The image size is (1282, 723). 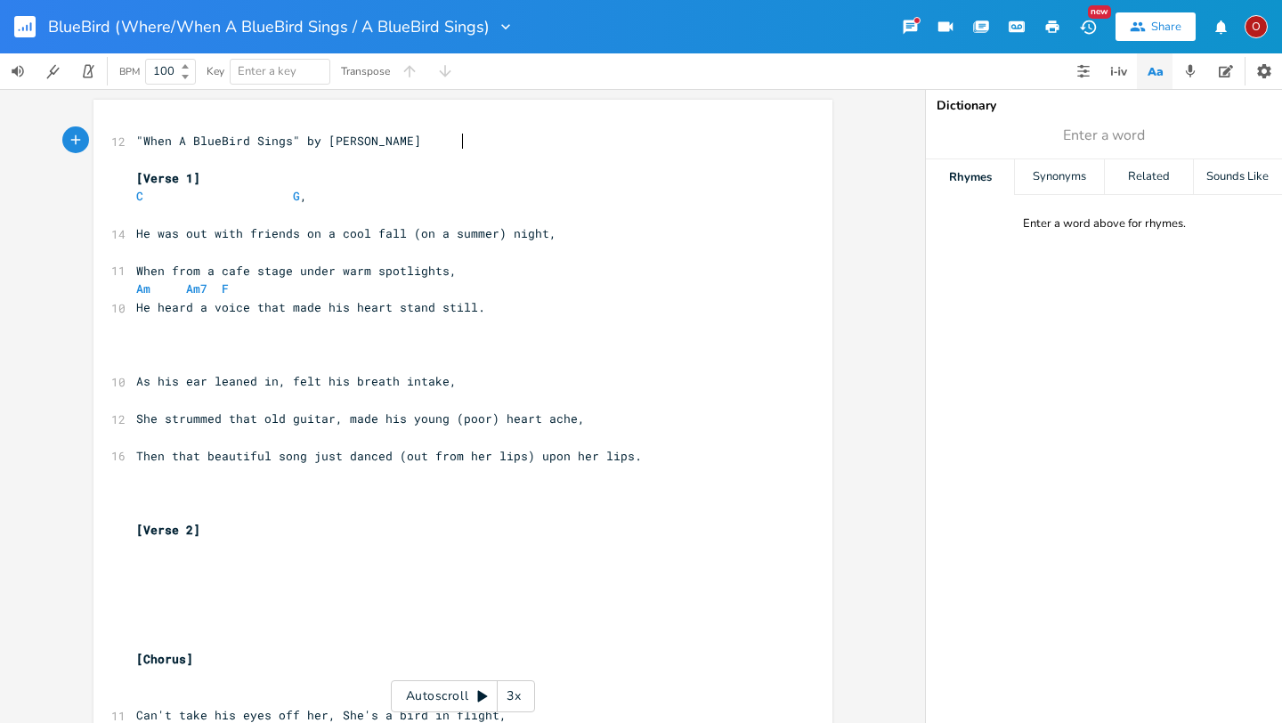 I want to click on span: [Chorus], so click(x=165, y=659).